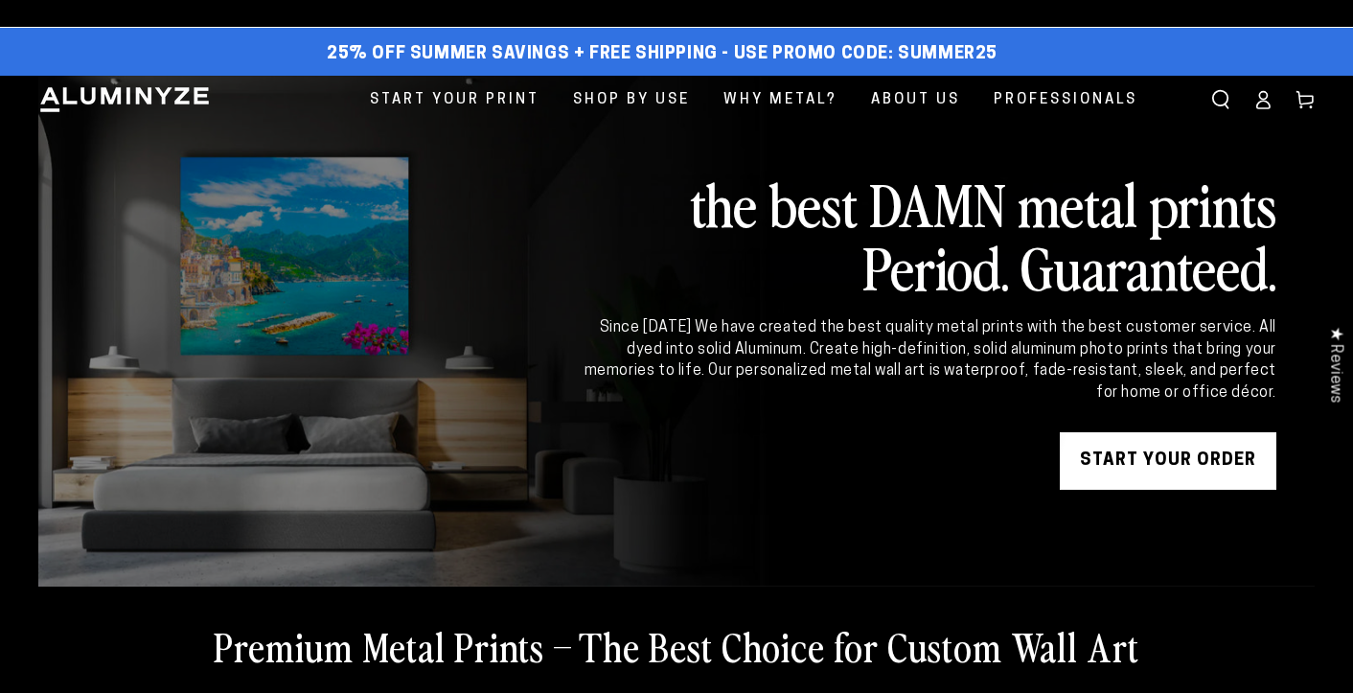  What do you see at coordinates (780, 100) in the screenshot?
I see `a: Why Metal?` at bounding box center [780, 100].